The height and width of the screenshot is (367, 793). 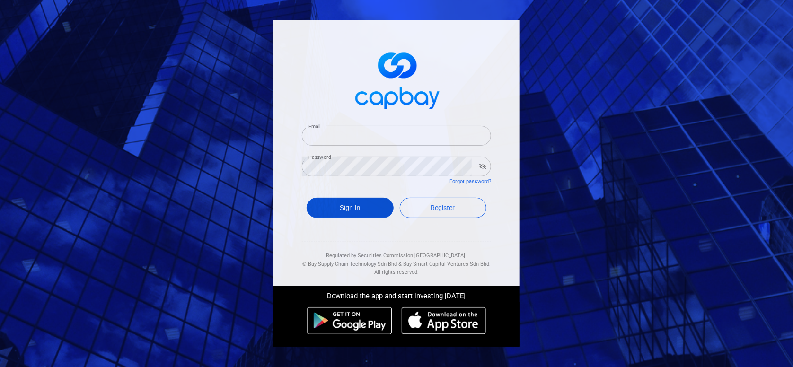 I want to click on span: Register, so click(x=443, y=208).